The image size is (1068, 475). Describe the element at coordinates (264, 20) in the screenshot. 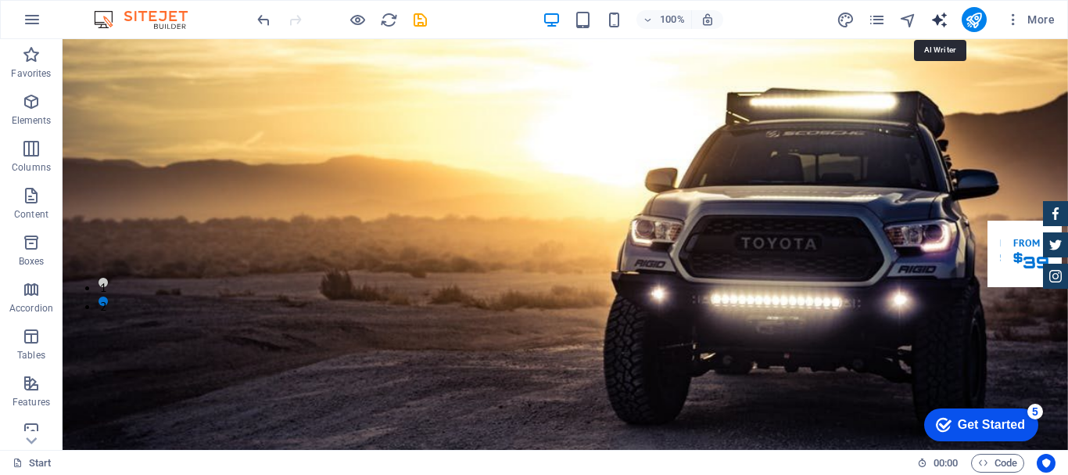

I see `i: Undo: Change image (Ctrl+Z)` at that location.